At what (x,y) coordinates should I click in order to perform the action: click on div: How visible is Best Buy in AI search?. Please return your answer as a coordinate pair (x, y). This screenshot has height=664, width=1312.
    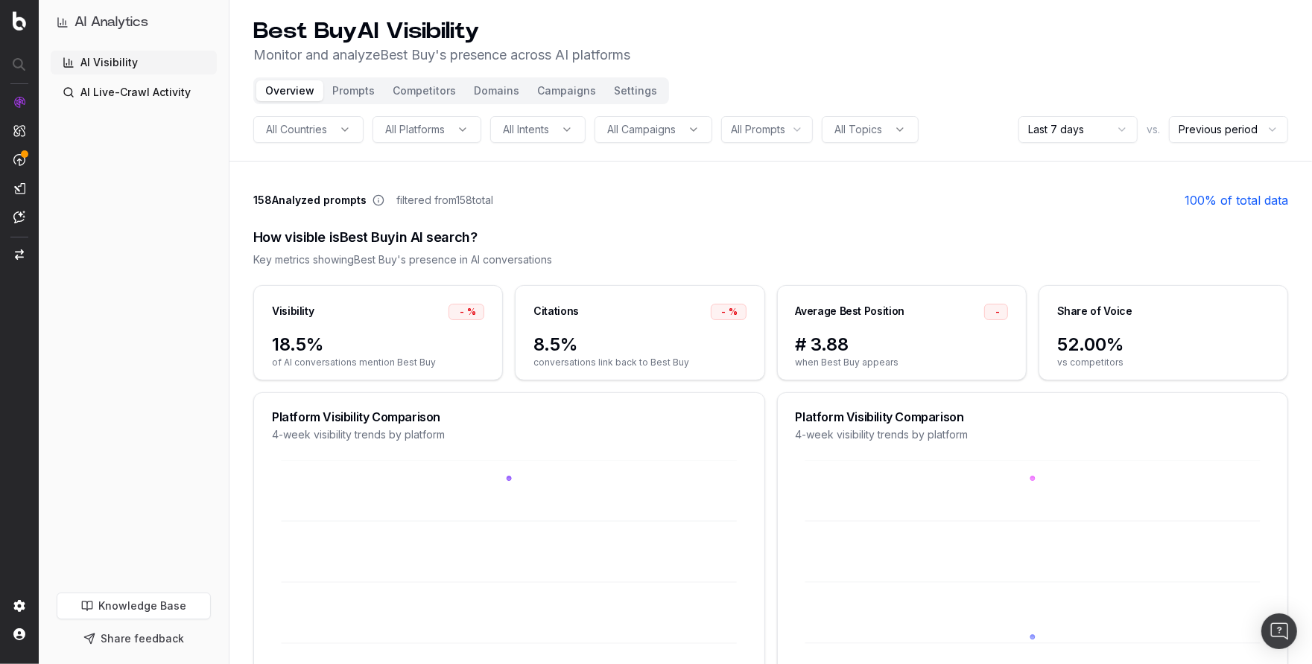
    Looking at the image, I should click on (770, 238).